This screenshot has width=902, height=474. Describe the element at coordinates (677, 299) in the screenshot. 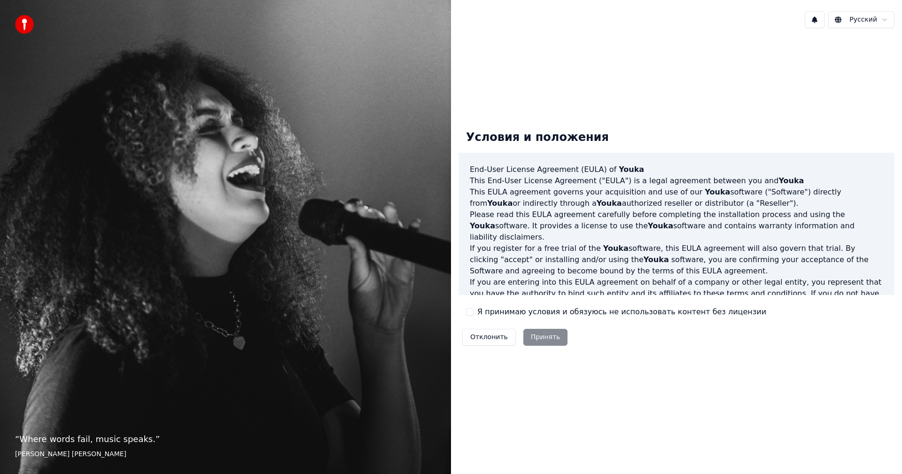

I see `p: If you are entering into this EULA agreement on behalf of a company or other legal entity, you re...` at that location.